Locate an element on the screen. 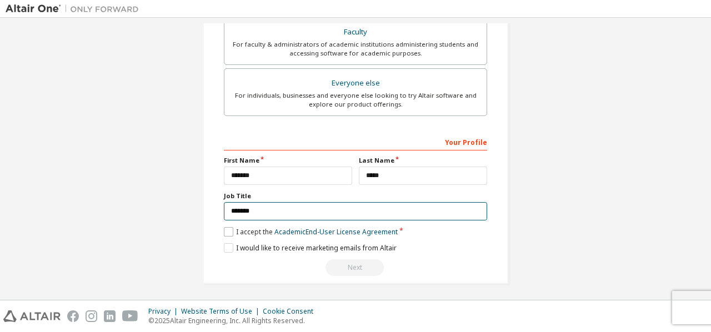 The image size is (711, 332). img: altair_logo.svg is located at coordinates (32, 316).